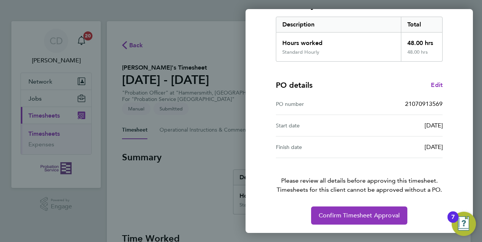 This screenshot has height=242, width=482. What do you see at coordinates (301, 52) in the screenshot?
I see `div: Standard Hourly` at bounding box center [301, 52].